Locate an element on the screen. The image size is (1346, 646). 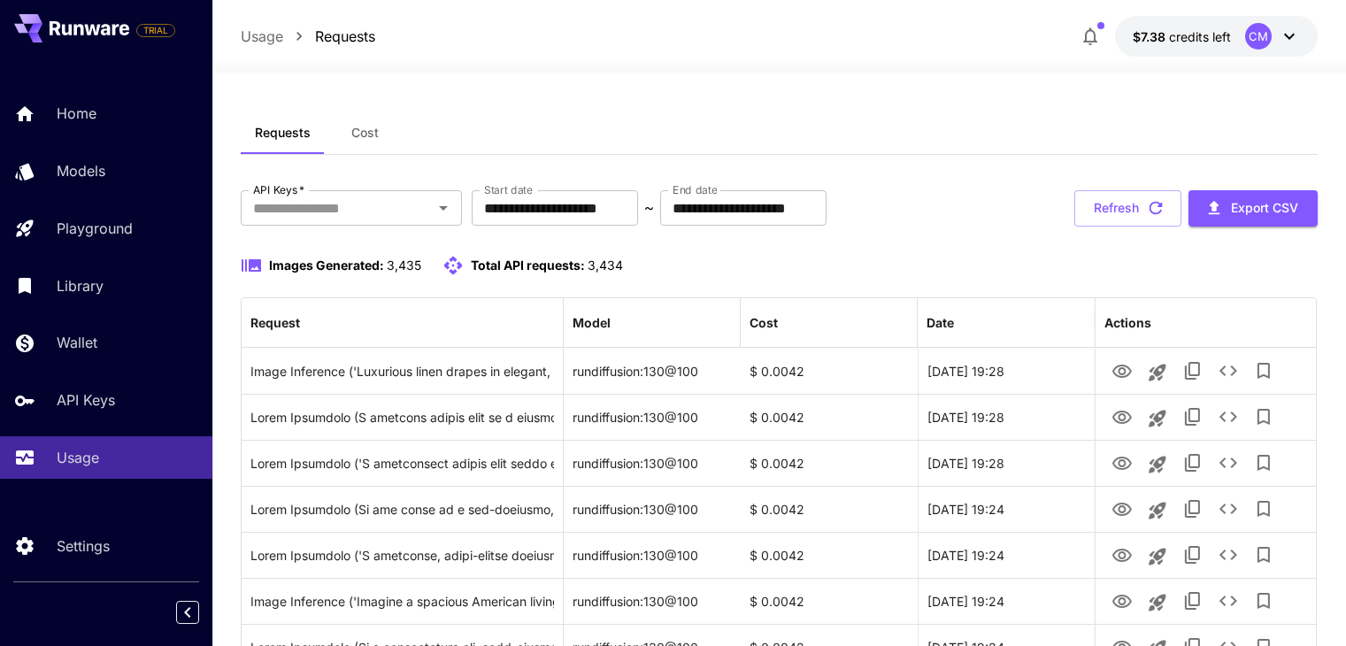
span: Total API requests: is located at coordinates (527, 265).